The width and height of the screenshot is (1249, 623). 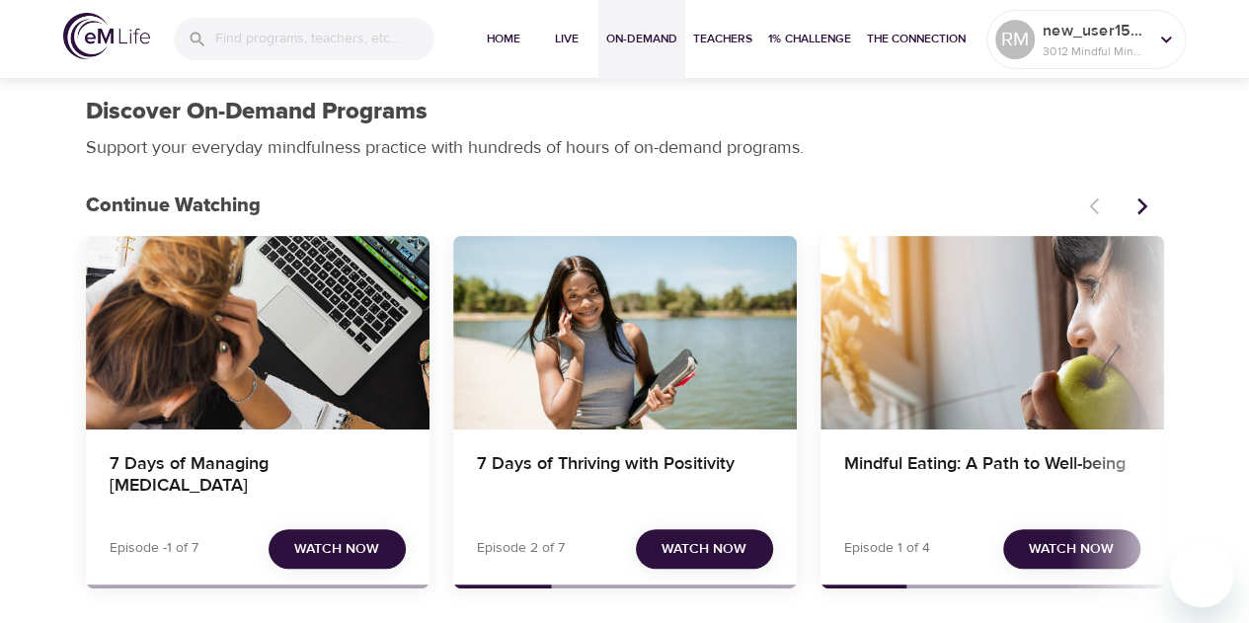 What do you see at coordinates (456, 147) in the screenshot?
I see `p: Support your everyday mindfulness practice with hundreds of hours of on-demand programs.` at bounding box center [456, 147].